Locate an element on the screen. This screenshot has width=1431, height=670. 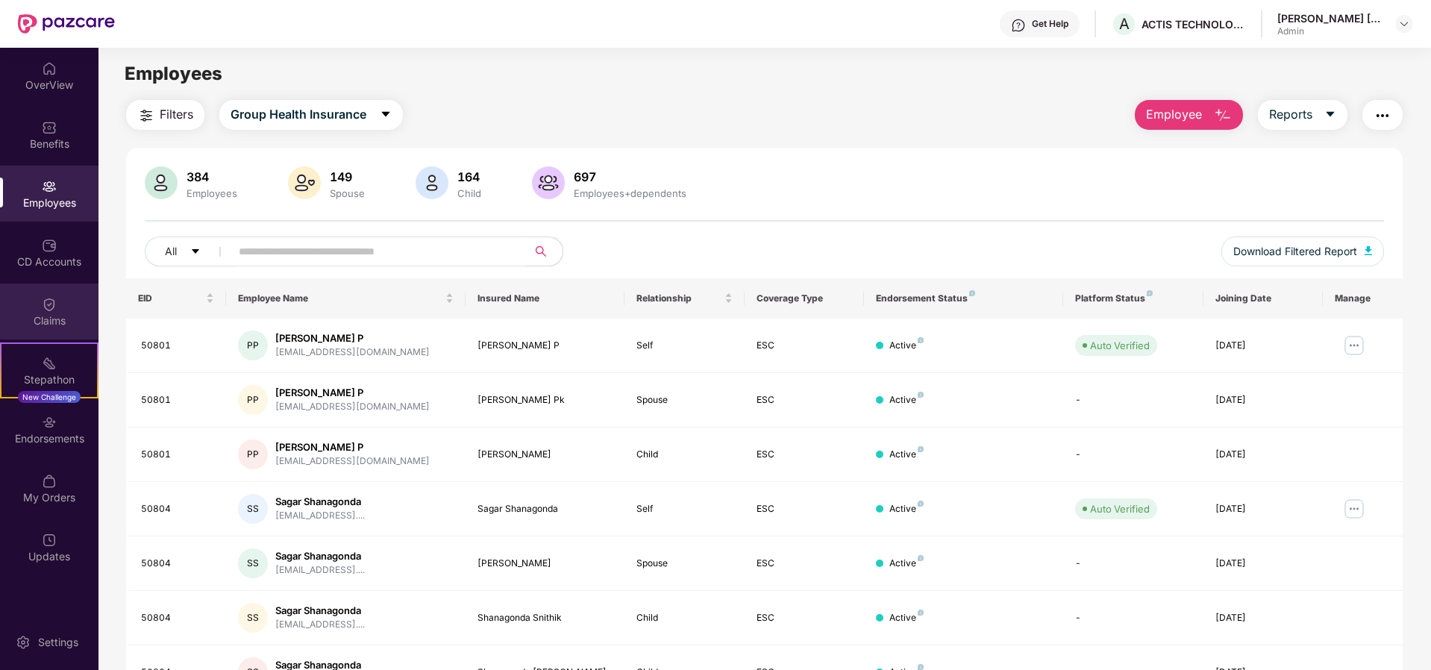
img: svg+xml;base64,PHN2ZyBpZD0iQmVuZWZpdHMiIHhtbG5zPSJodHRwOi8vd3d3LnczLm9yZy8yMDAwL3N2ZyIgd2lkdGg9Ij... is located at coordinates (49, 128).